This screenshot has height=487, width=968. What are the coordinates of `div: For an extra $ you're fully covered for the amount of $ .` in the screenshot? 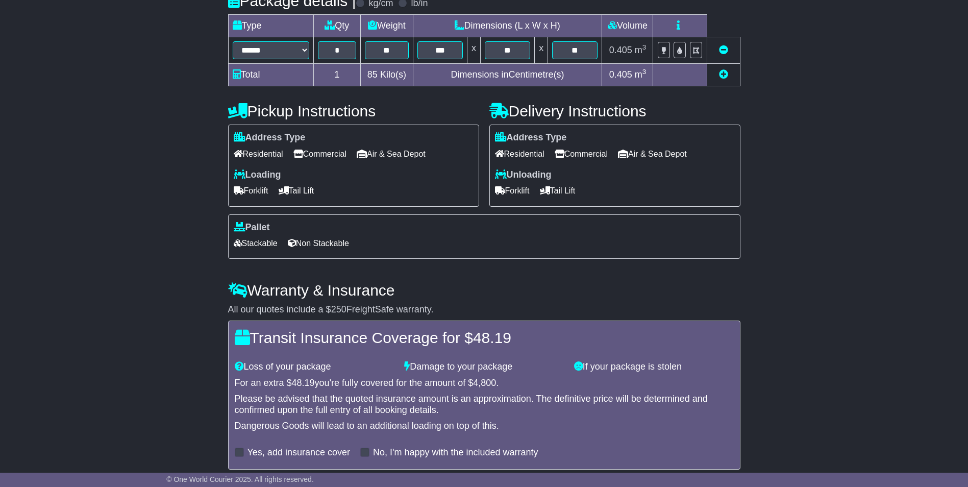 It's located at (484, 383).